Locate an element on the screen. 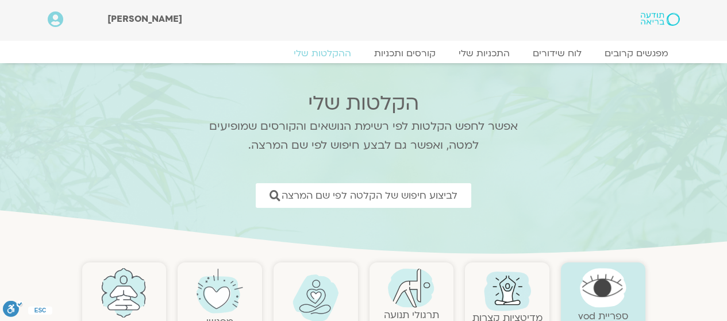  nav: Menu is located at coordinates (364, 53).